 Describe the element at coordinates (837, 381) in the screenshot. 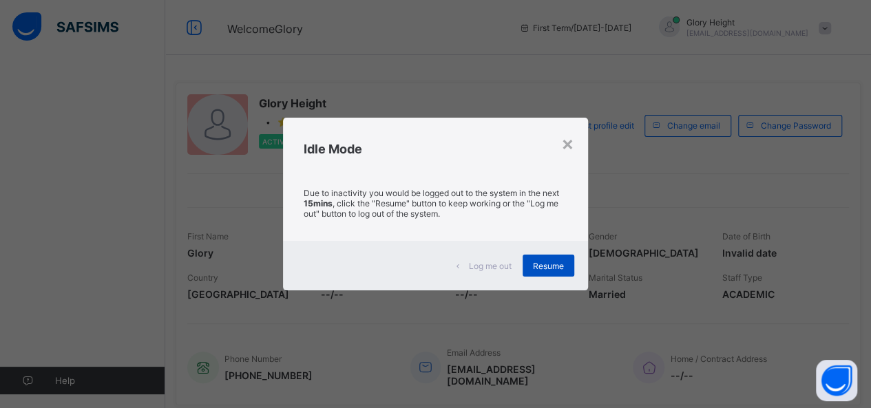

I see `button: Open asap` at that location.